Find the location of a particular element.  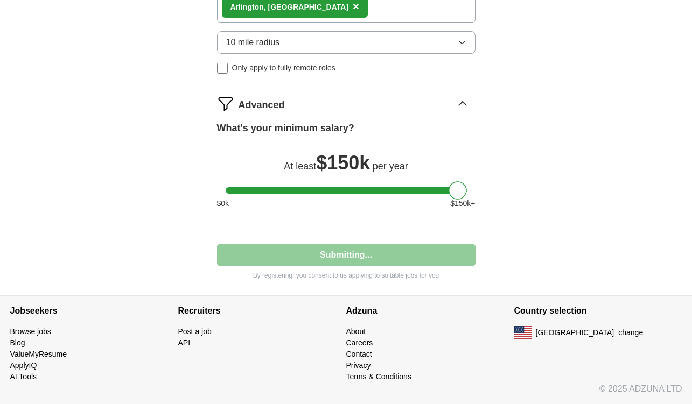

a: API is located at coordinates (184, 343).